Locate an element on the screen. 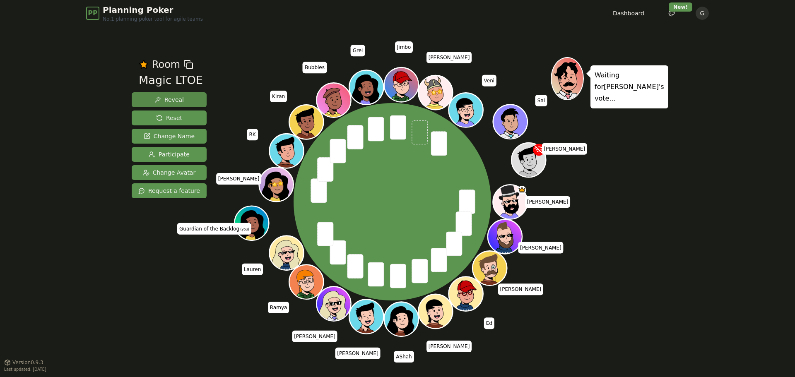 The width and height of the screenshot is (795, 377). span: Request a feature is located at coordinates (169, 191).